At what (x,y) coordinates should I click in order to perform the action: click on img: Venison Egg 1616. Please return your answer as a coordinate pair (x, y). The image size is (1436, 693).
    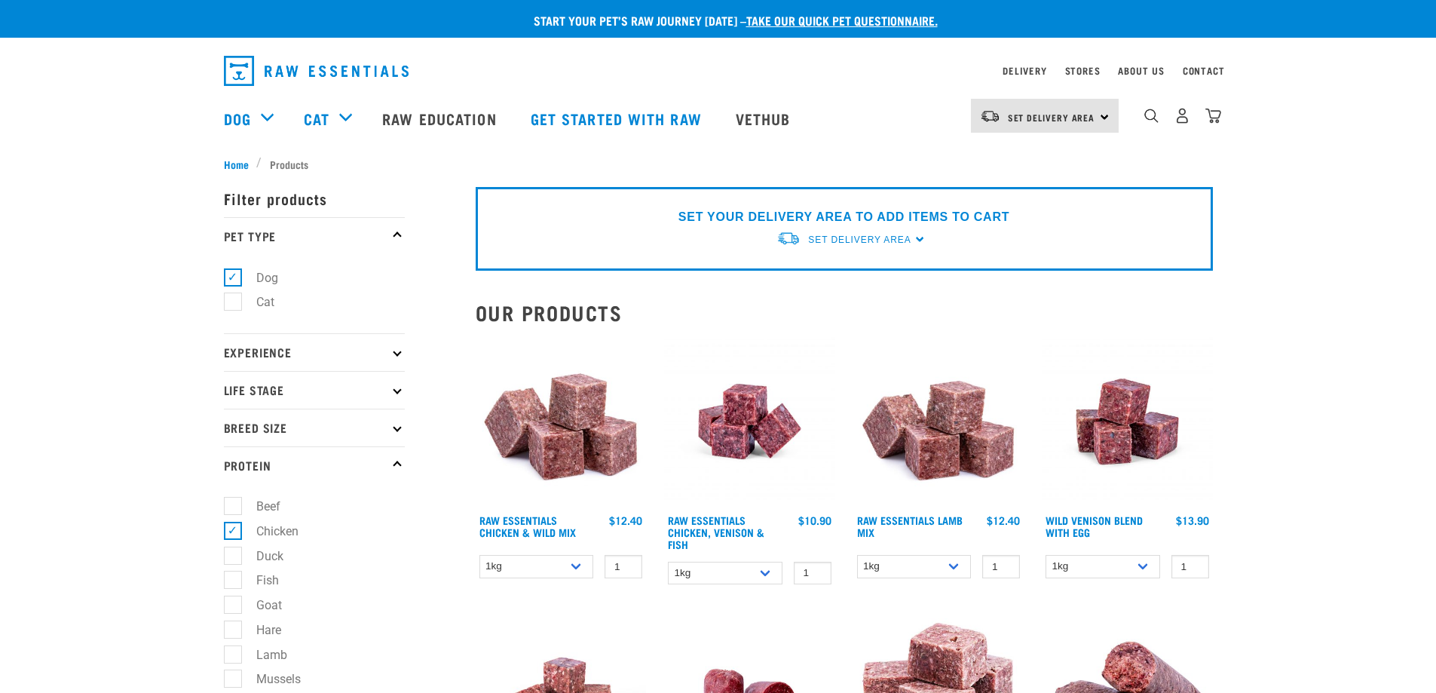
    Looking at the image, I should click on (1127, 421).